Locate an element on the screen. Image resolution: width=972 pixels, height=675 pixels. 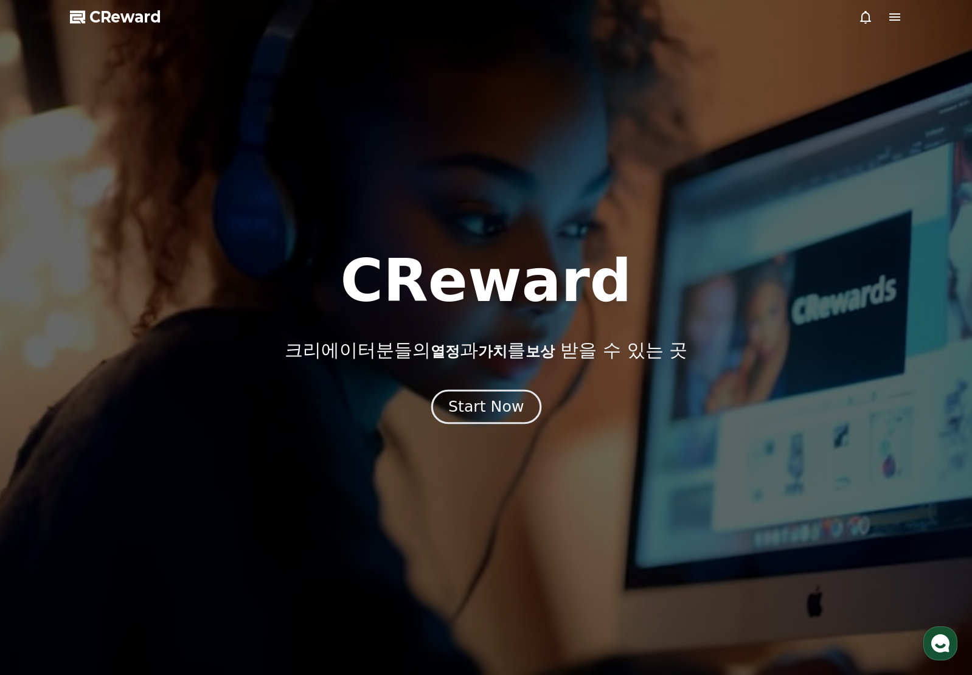
a: 설정 is located at coordinates (195, 401).